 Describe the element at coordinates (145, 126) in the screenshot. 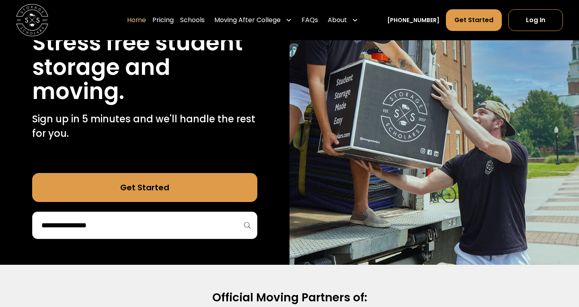

I see `p: Sign up in 5 minutes and we'll handle the rest for you.` at that location.